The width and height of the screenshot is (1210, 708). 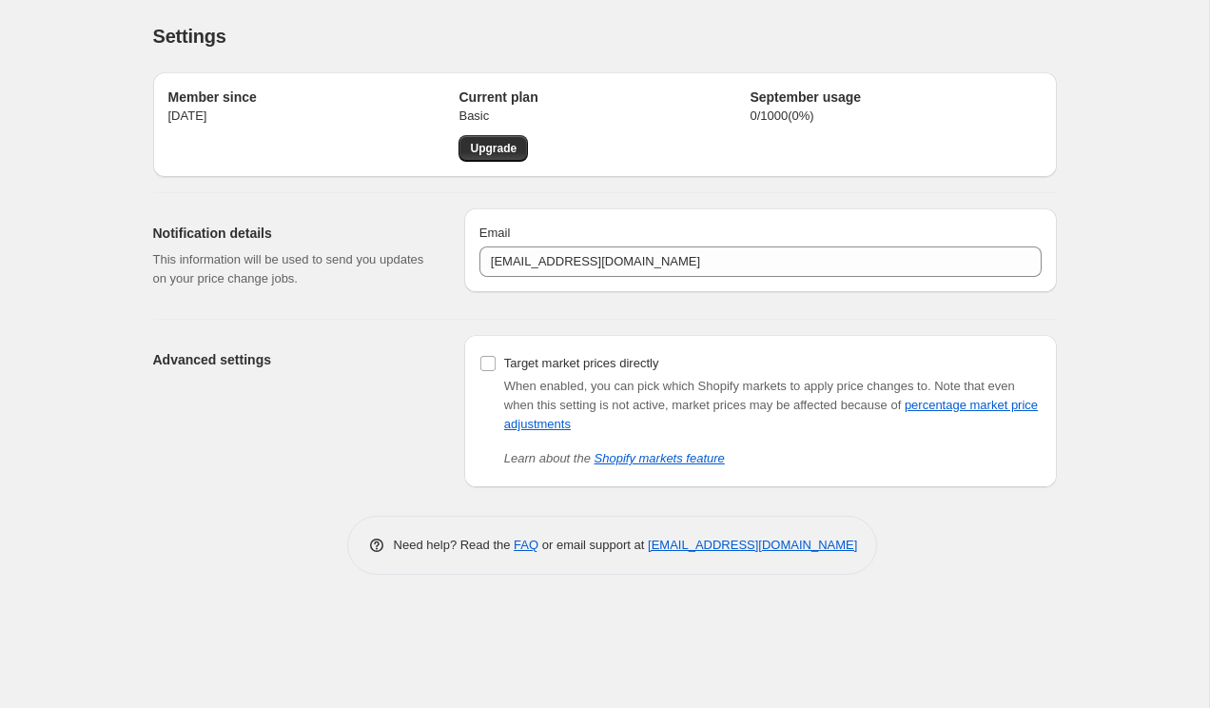 What do you see at coordinates (493, 148) in the screenshot?
I see `a: Upgrade` at bounding box center [493, 148].